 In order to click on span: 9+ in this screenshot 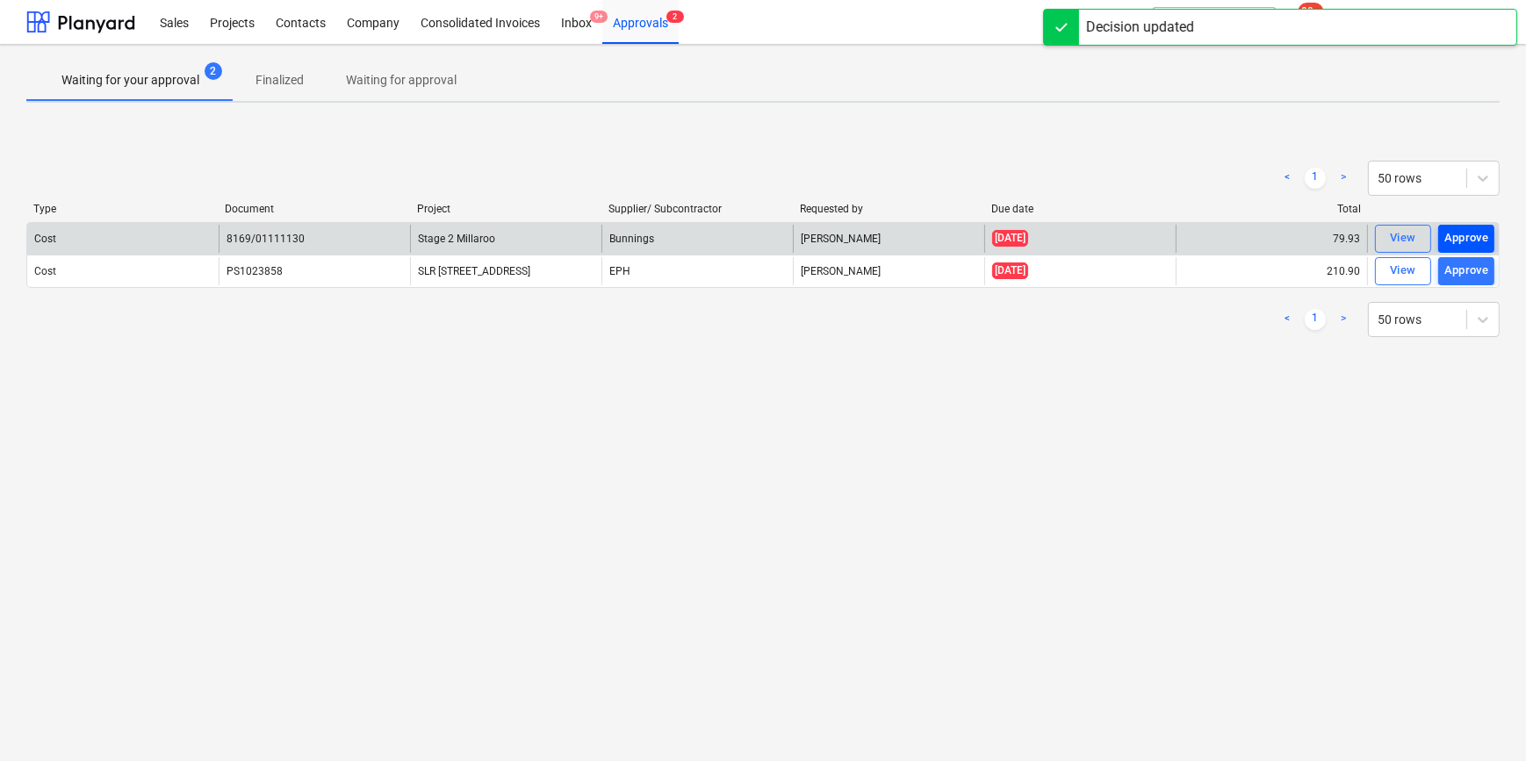, I will do `click(599, 17)`.